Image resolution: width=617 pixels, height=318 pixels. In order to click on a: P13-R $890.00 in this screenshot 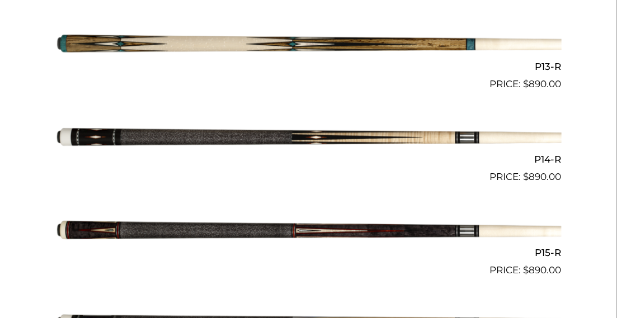, I will do `click(309, 47)`.